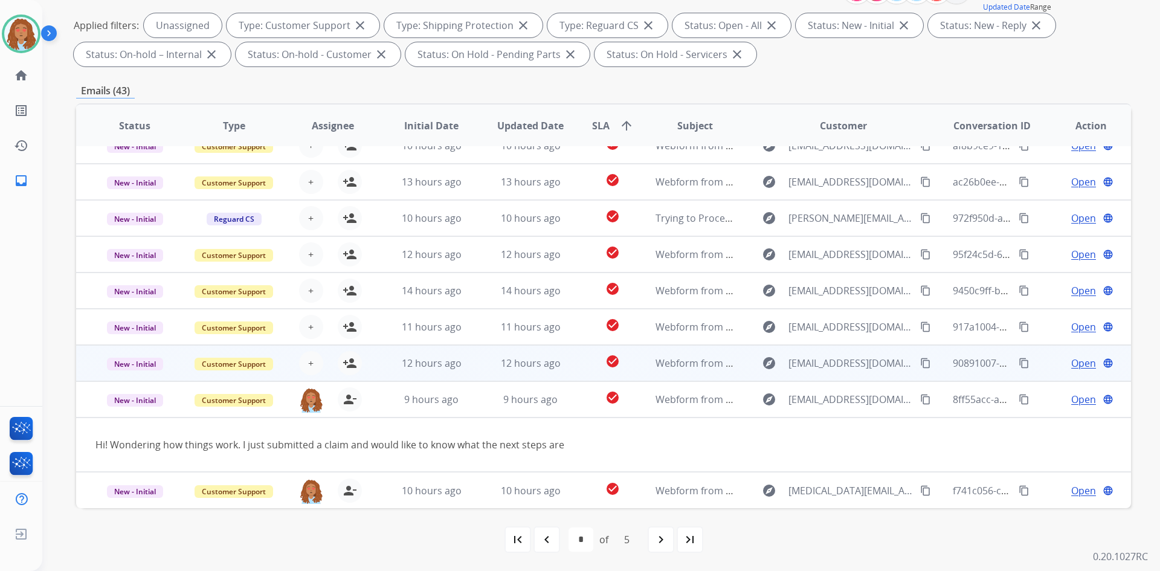 The image size is (1160, 571). Describe the element at coordinates (1121, 557) in the screenshot. I see `p: 0.20.1027RC` at that location.